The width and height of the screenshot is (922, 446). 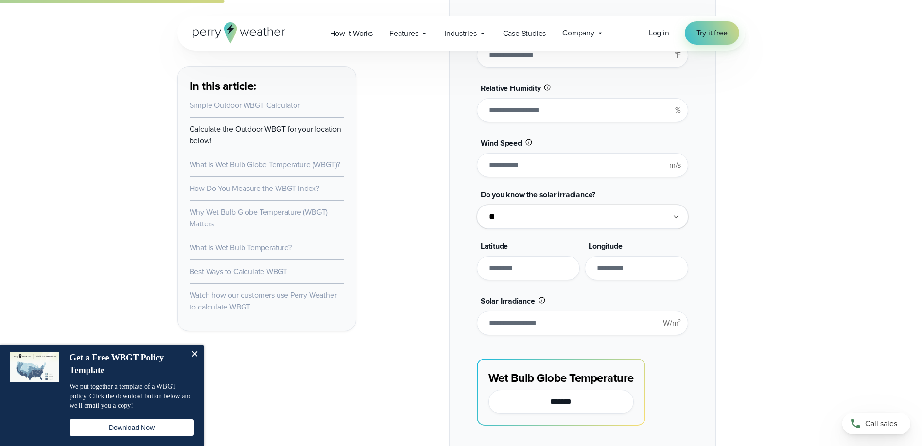 What do you see at coordinates (241, 247) in the screenshot?
I see `a: What is Wet Bulb Temperature?` at bounding box center [241, 247].